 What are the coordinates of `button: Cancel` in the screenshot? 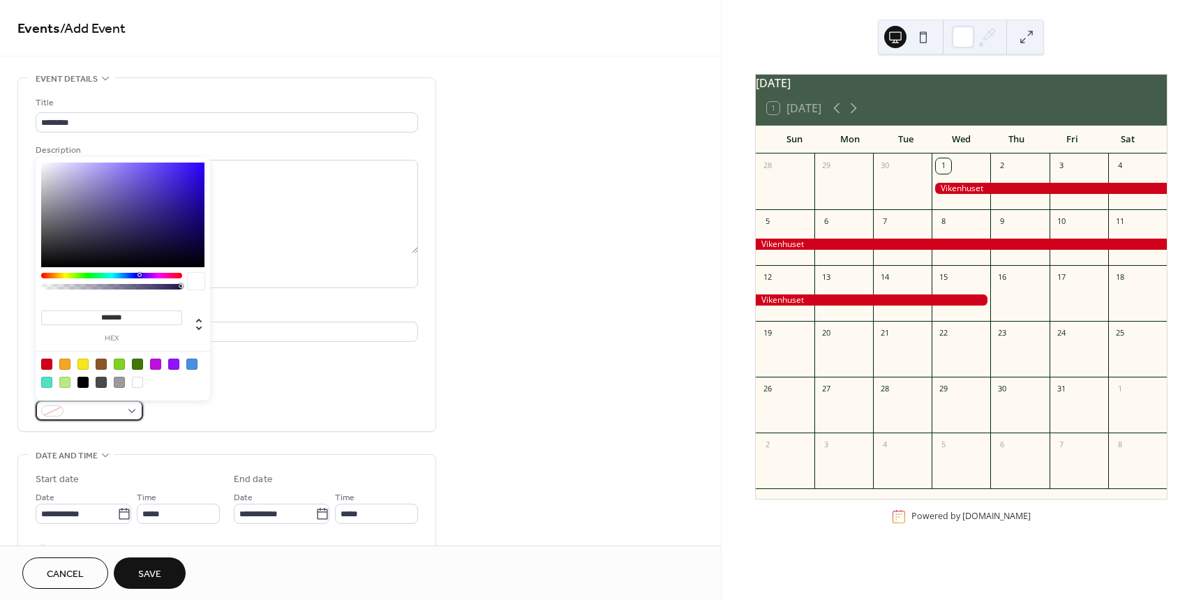 It's located at (65, 573).